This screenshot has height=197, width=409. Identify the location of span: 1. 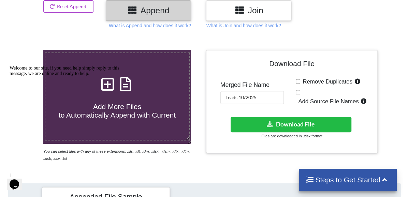
(4, 5).